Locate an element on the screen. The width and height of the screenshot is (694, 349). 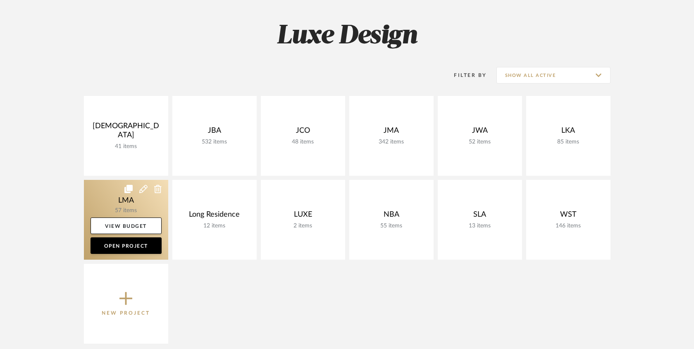
div: 85 items is located at coordinates (568, 142).